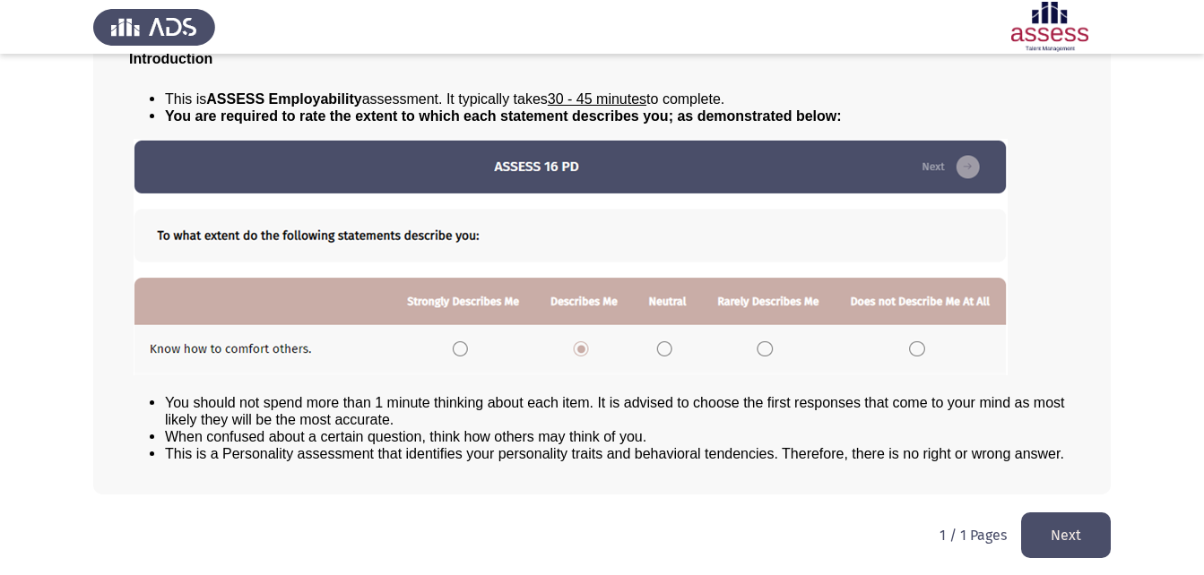 This screenshot has width=1204, height=575. Describe the element at coordinates (445, 99) in the screenshot. I see `span: This is assessment. It typically takes to complete.` at that location.